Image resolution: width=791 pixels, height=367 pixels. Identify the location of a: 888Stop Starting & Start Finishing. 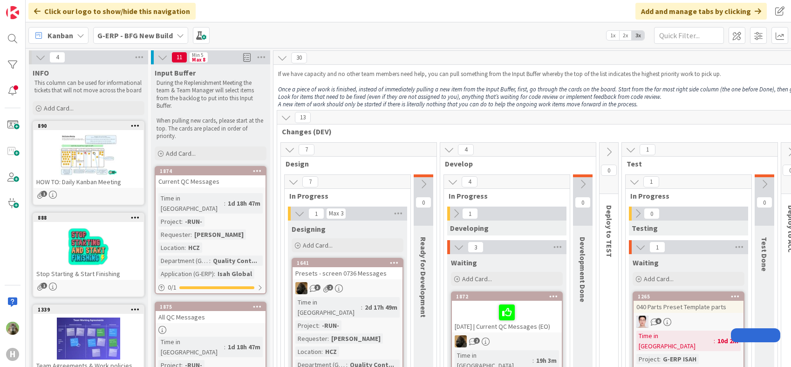
(89, 254).